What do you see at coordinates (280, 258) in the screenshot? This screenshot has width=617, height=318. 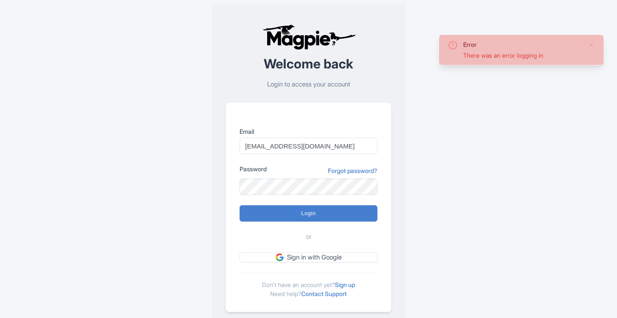 I see `img: google.svg` at bounding box center [280, 258].